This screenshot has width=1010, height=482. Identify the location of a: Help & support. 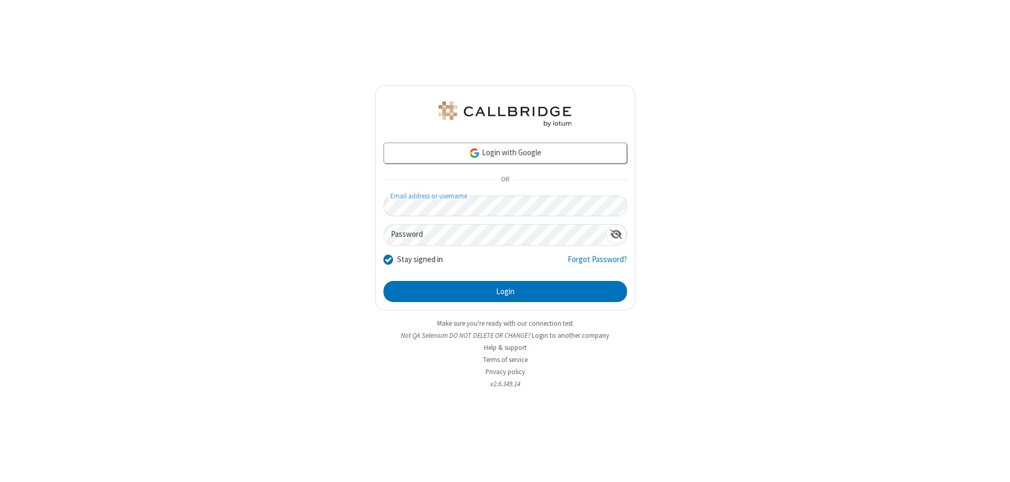
(505, 347).